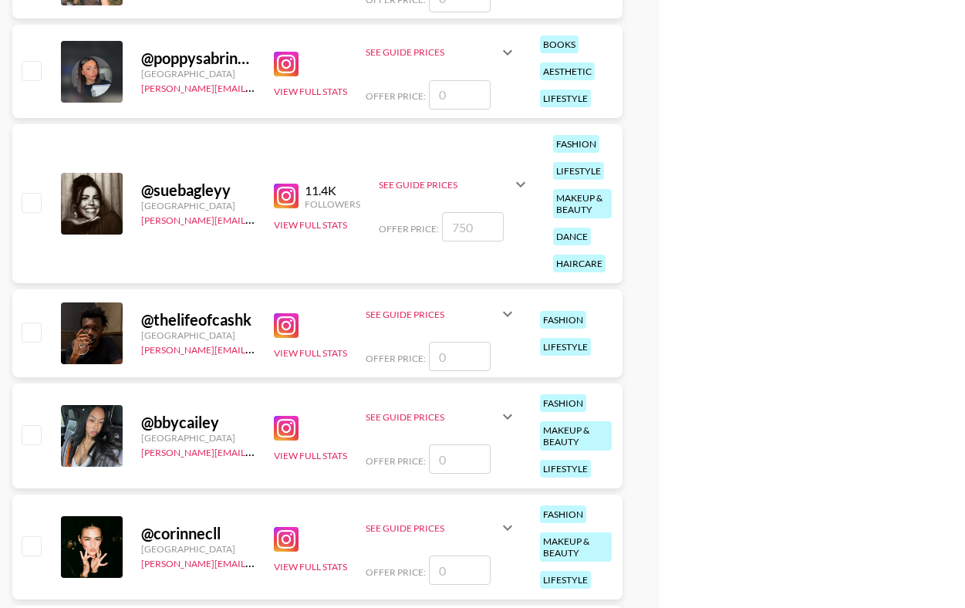 The height and width of the screenshot is (608, 965). What do you see at coordinates (559, 44) in the screenshot?
I see `div: books` at bounding box center [559, 44].